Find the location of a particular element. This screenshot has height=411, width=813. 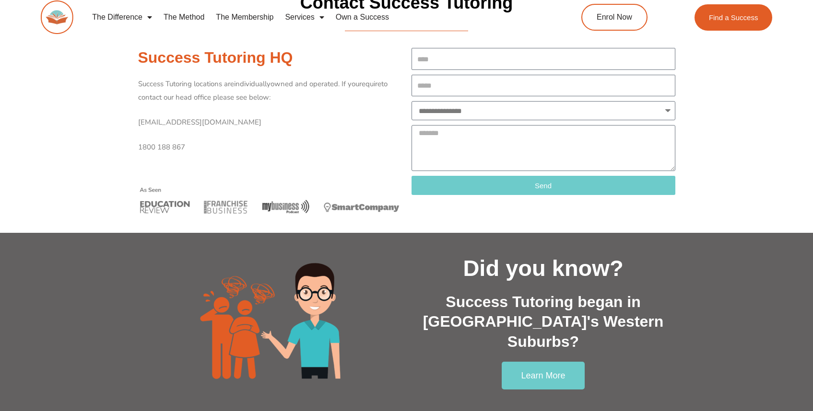

img: Year 7 Assessments is located at coordinates (270, 322).